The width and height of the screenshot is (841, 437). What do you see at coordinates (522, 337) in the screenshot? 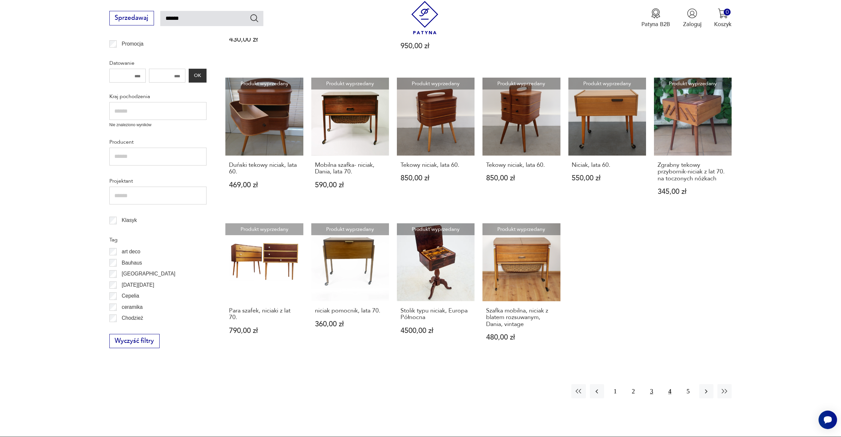
I see `p: 480,00 zł` at bounding box center [522, 337].